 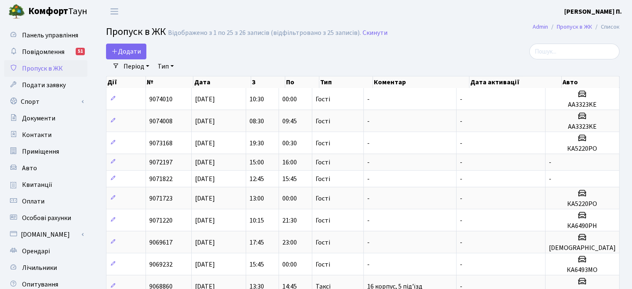 What do you see at coordinates (46, 118) in the screenshot?
I see `a: Документи` at bounding box center [46, 118].